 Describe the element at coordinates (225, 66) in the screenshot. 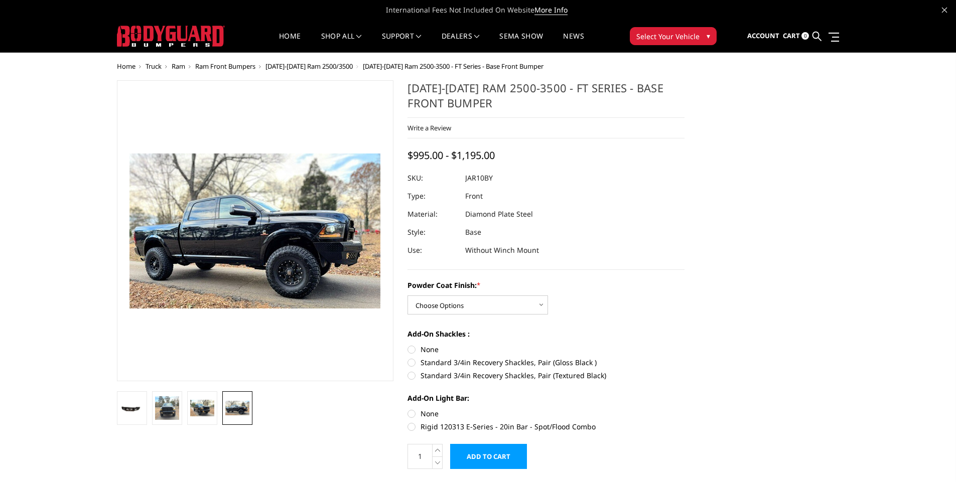

I see `span: Ram Front Bumpers` at that location.